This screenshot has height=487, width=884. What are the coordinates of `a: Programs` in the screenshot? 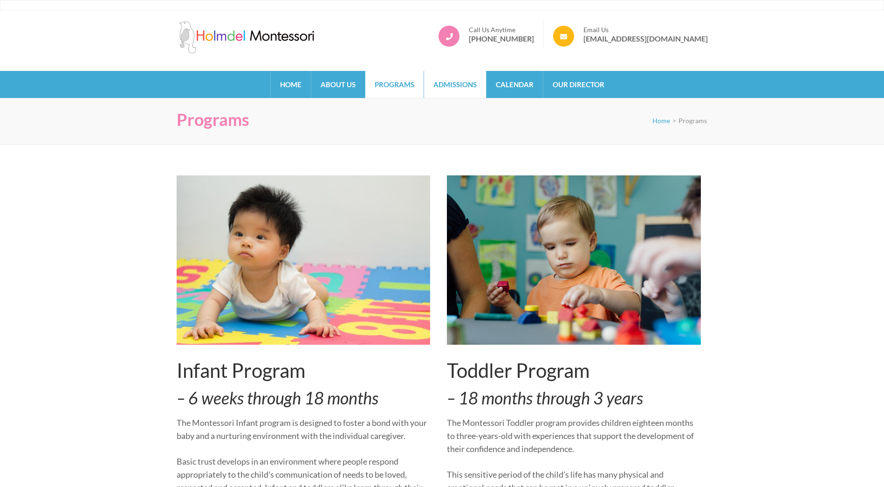 It's located at (394, 84).